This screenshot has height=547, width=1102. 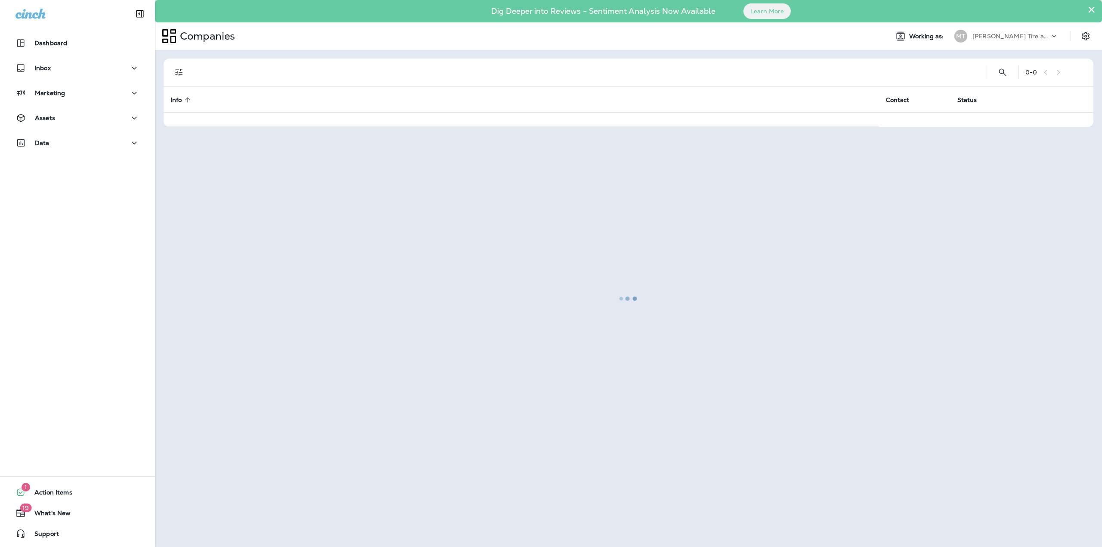 What do you see at coordinates (140, 14) in the screenshot?
I see `button: Collapse Sidebar` at bounding box center [140, 14].